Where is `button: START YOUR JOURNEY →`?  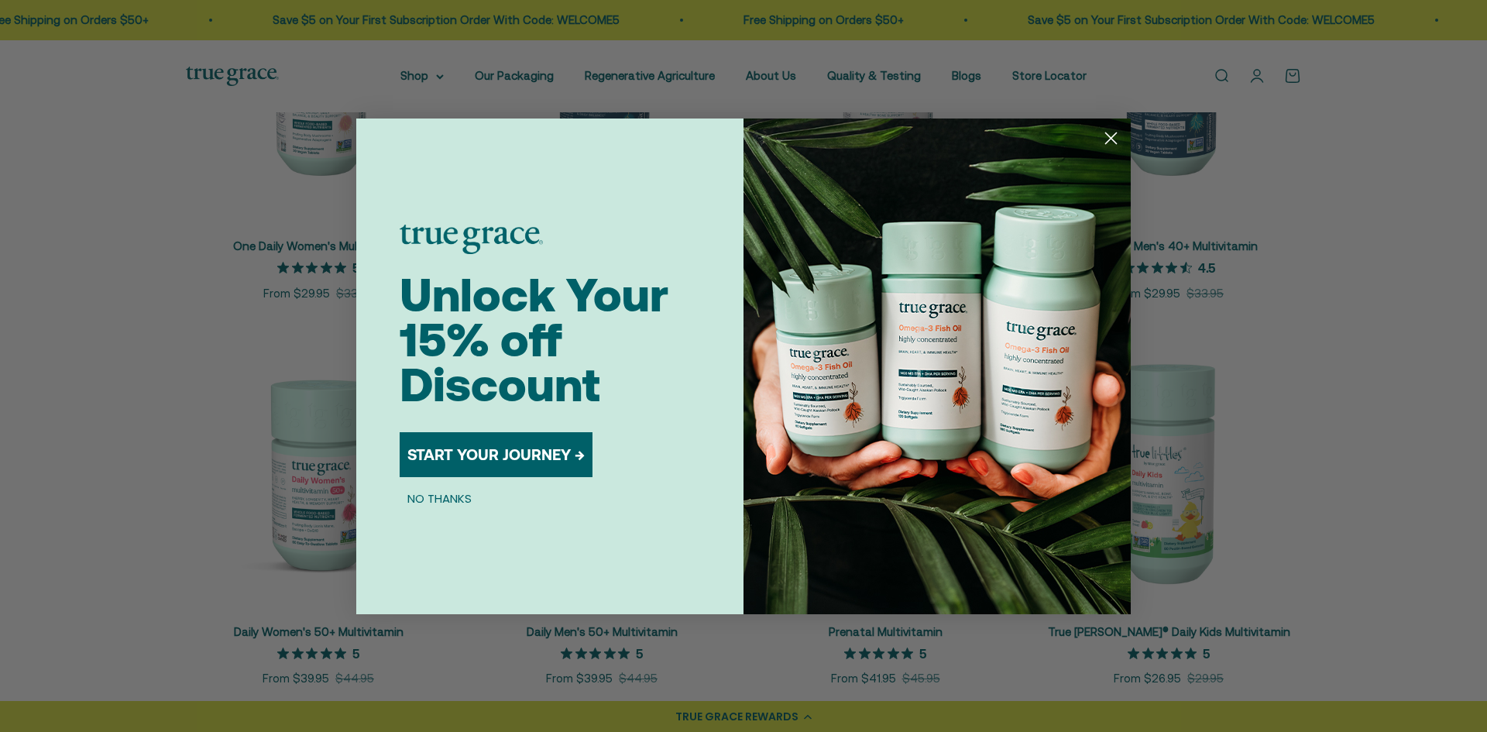
button: START YOUR JOURNEY → is located at coordinates (496, 455).